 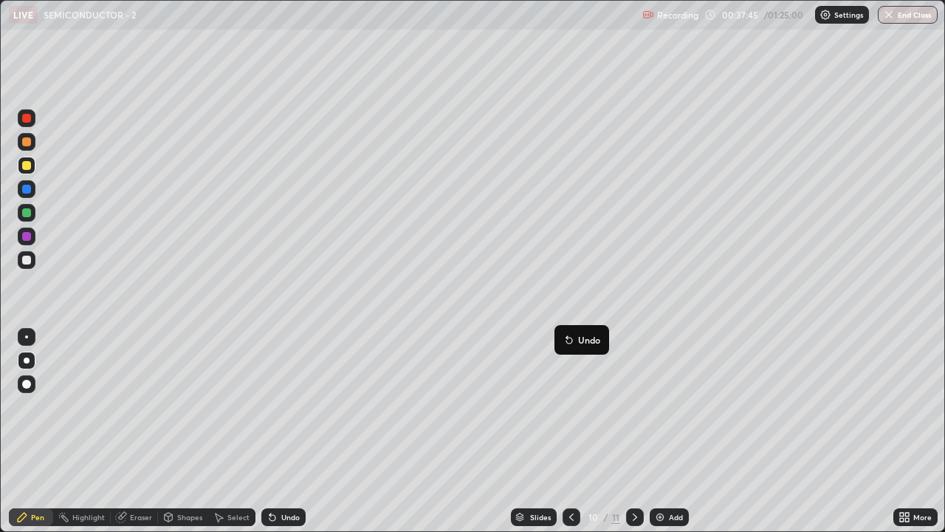 What do you see at coordinates (616, 517) in the screenshot?
I see `div: 11` at bounding box center [616, 517].